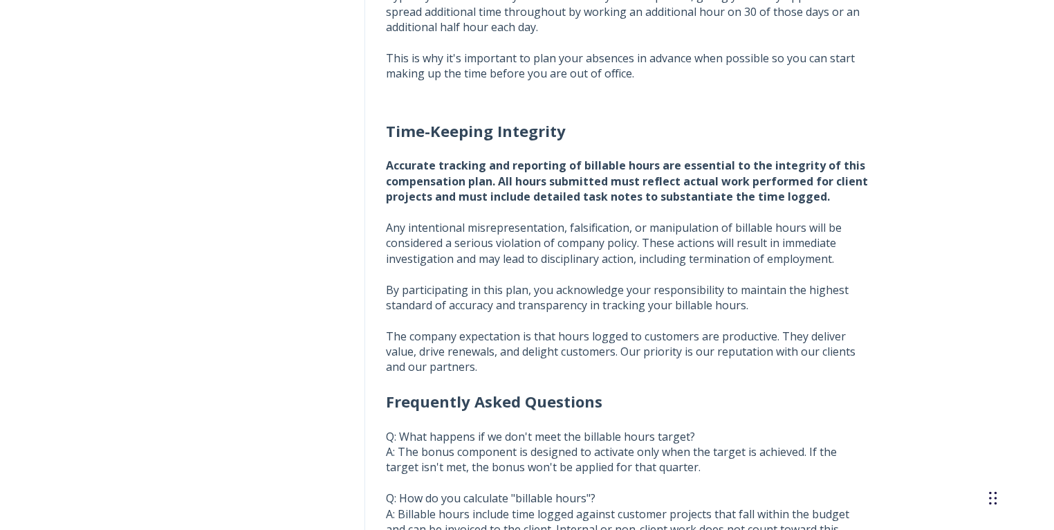  Describe the element at coordinates (993, 498) in the screenshot. I see `div: Drag` at that location.